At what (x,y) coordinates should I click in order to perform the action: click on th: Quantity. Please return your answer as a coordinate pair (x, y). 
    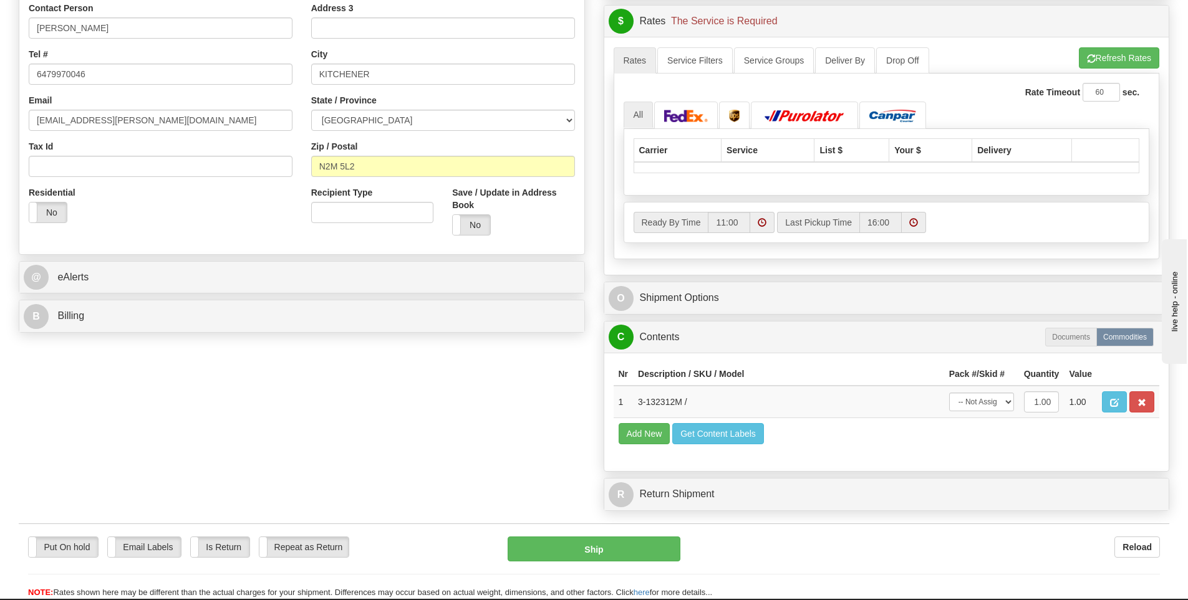
    Looking at the image, I should click on (1041, 374).